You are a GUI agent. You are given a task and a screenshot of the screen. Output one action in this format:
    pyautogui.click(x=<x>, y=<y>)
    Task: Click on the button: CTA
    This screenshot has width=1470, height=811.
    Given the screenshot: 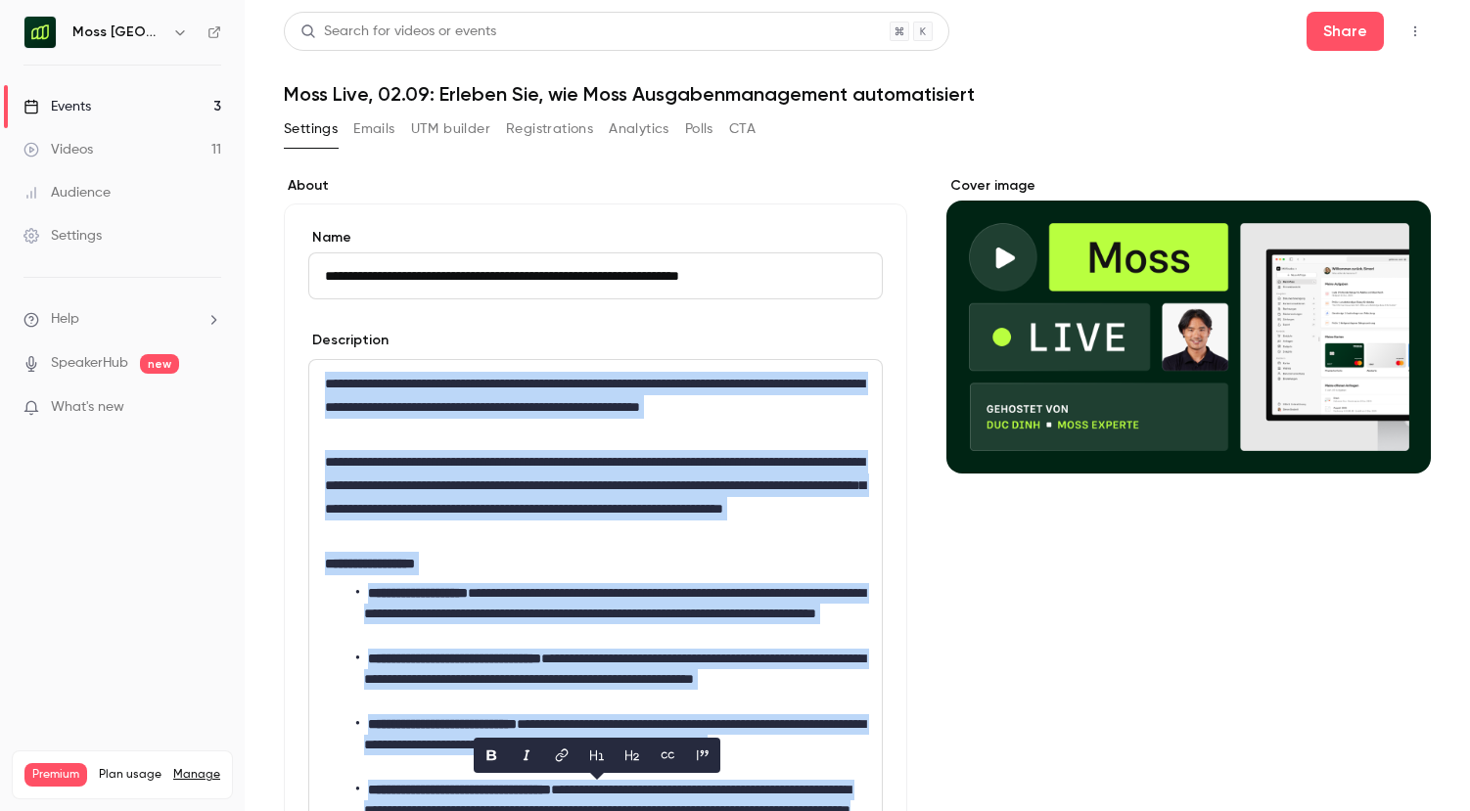 What is the action you would take?
    pyautogui.click(x=742, y=129)
    